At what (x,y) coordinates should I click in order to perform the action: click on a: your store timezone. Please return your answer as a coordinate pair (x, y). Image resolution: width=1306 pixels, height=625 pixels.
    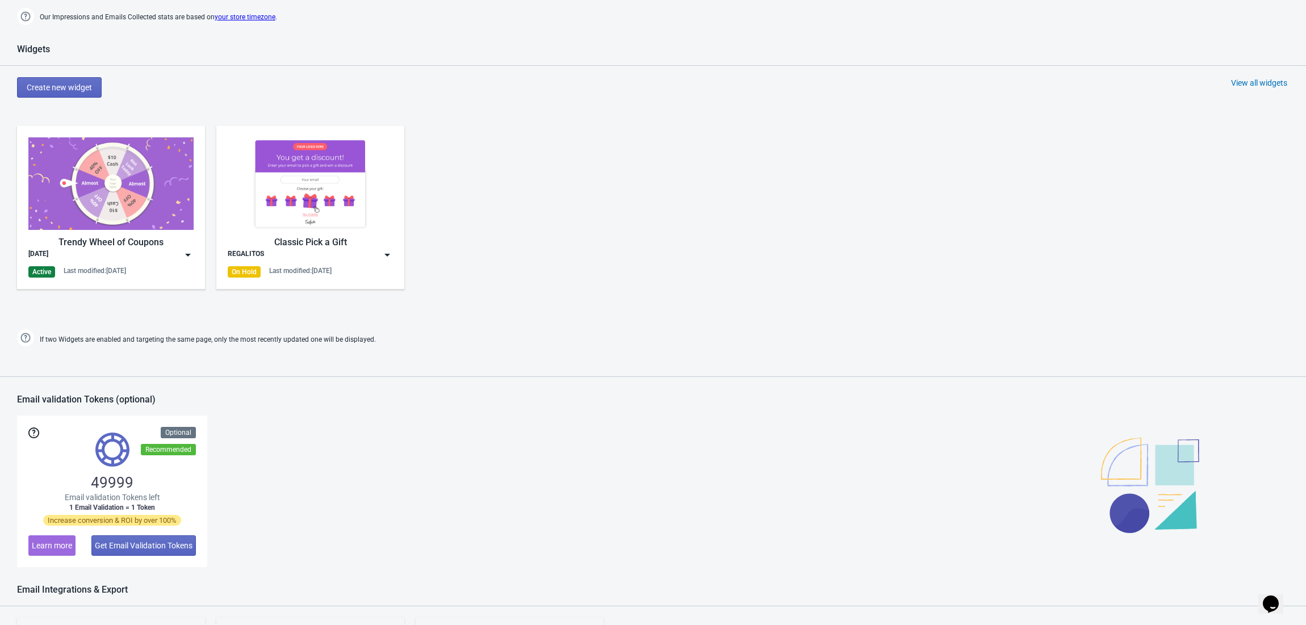
    Looking at the image, I should click on (245, 17).